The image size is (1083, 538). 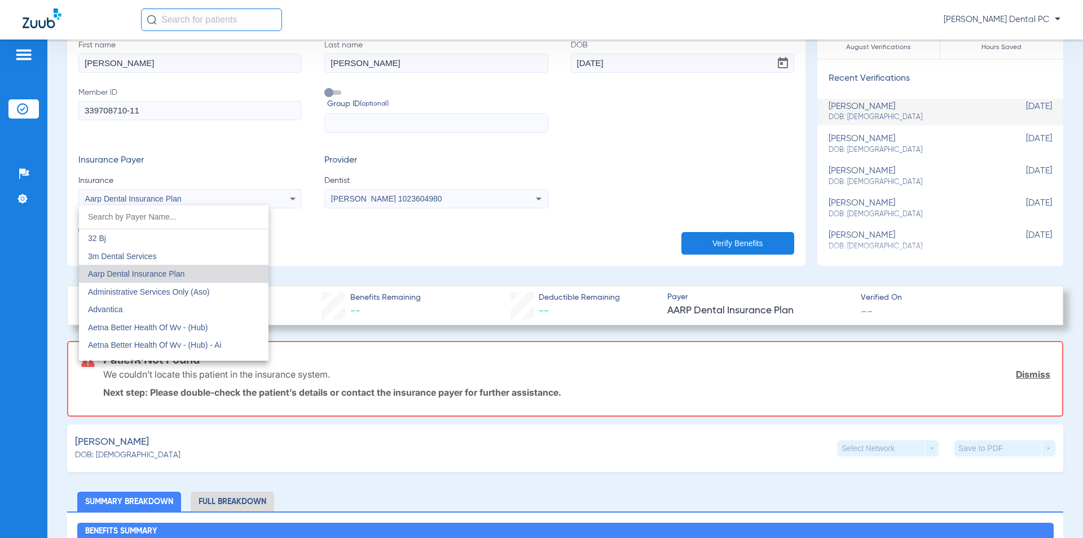 What do you see at coordinates (174, 217) in the screenshot?
I see `input: dropdown search` at bounding box center [174, 217].